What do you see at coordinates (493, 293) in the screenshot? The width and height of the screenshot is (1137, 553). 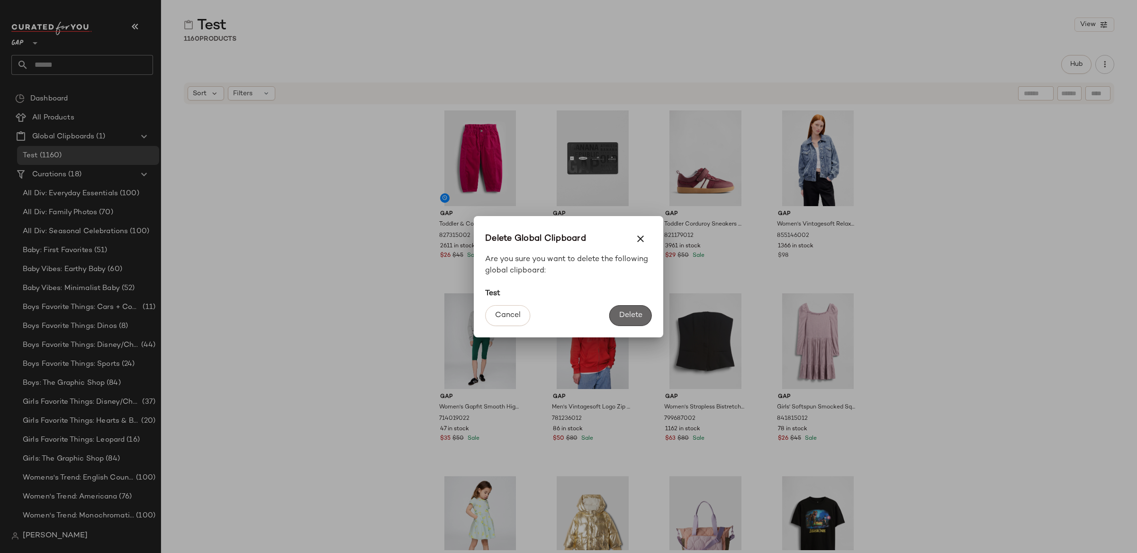 I see `b: Test` at bounding box center [493, 293].